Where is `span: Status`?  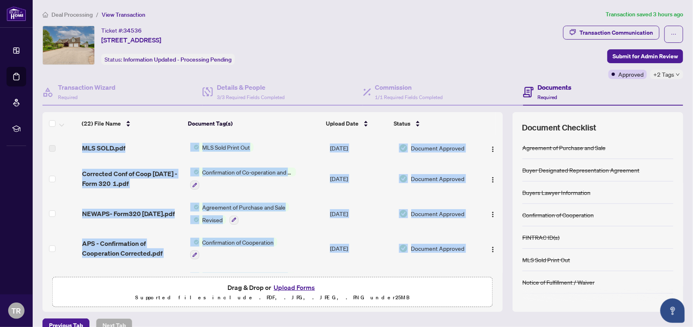 span: Status is located at coordinates (402, 124).